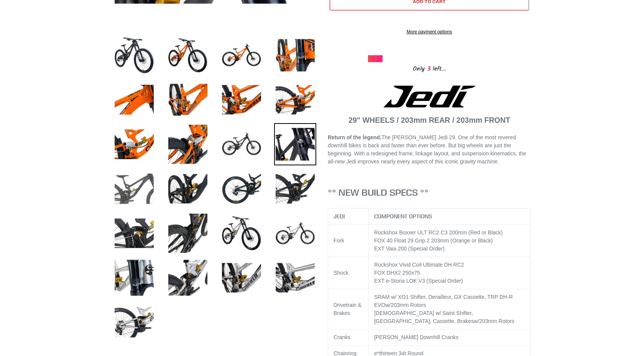 This screenshot has width=644, height=356. I want to click on span: Rockshox Boxxer ULT RC2 C3 200mm (Red or Black), so click(438, 232).